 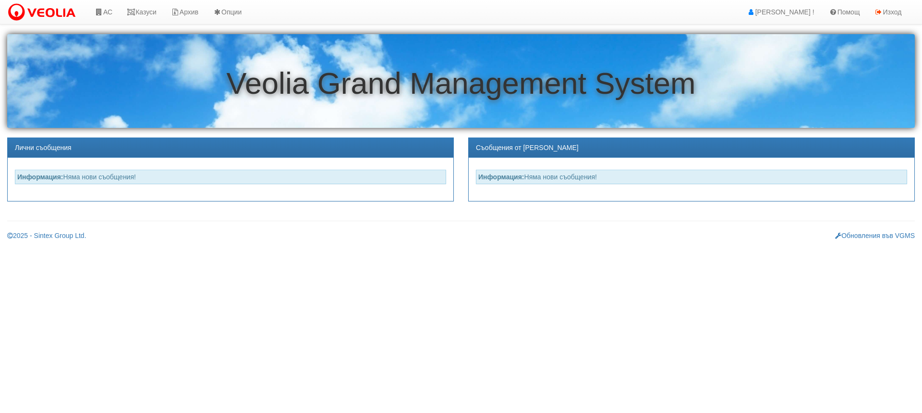 I want to click on div: Лични съобщения, so click(x=231, y=147).